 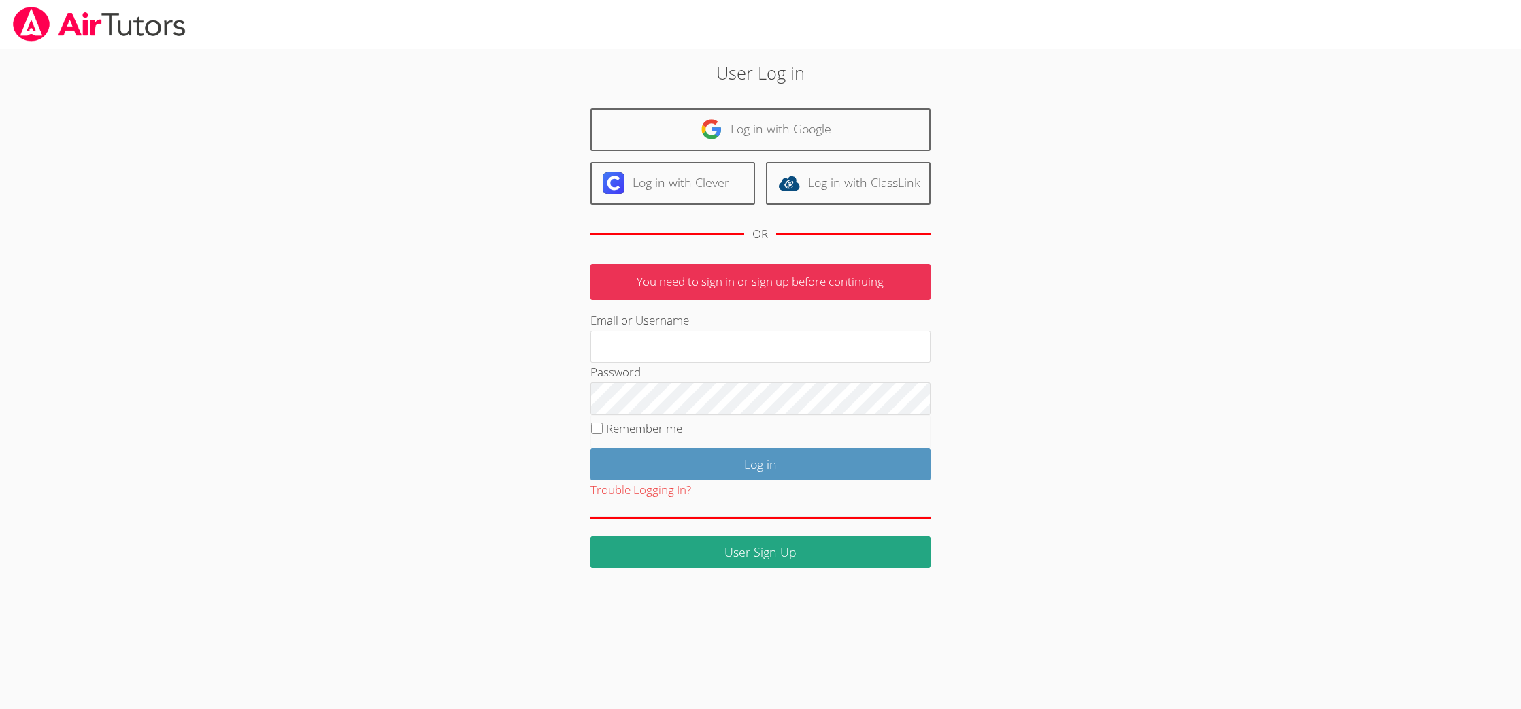 What do you see at coordinates (761, 282) in the screenshot?
I see `p: You need to sign in or sign up before continuing` at bounding box center [761, 282].